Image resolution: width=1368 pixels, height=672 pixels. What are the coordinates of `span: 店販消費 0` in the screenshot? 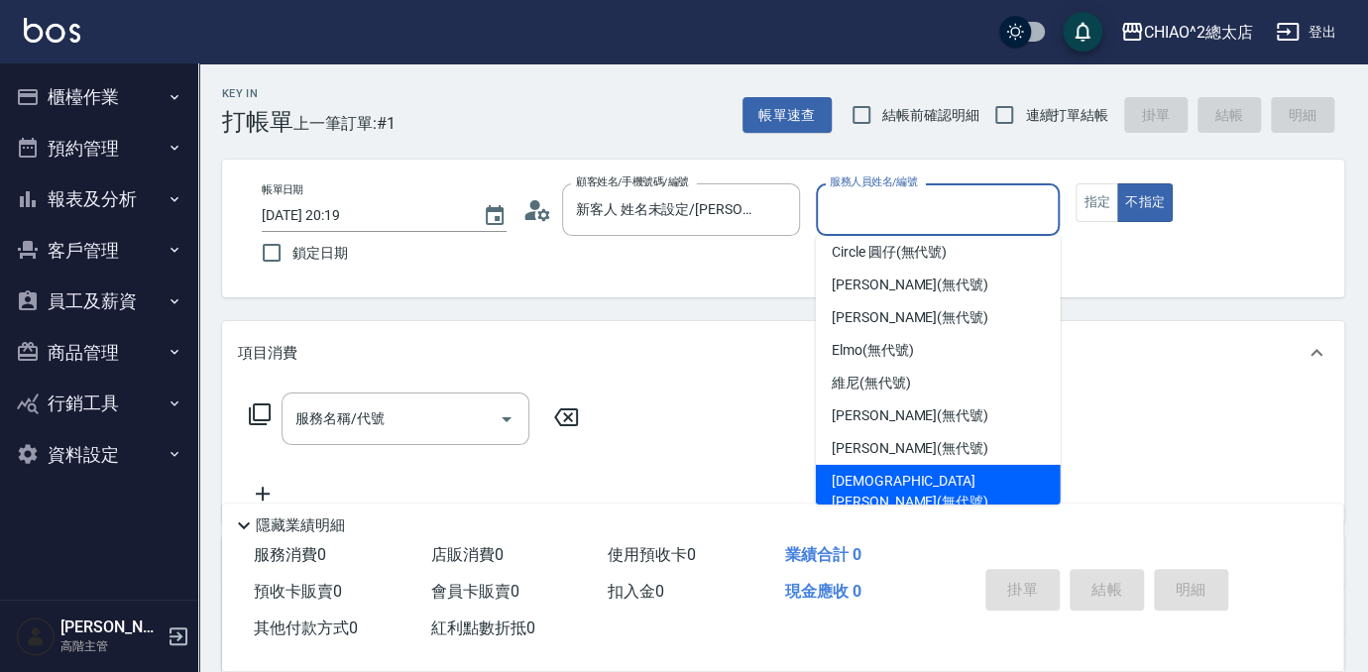 It's located at (467, 554).